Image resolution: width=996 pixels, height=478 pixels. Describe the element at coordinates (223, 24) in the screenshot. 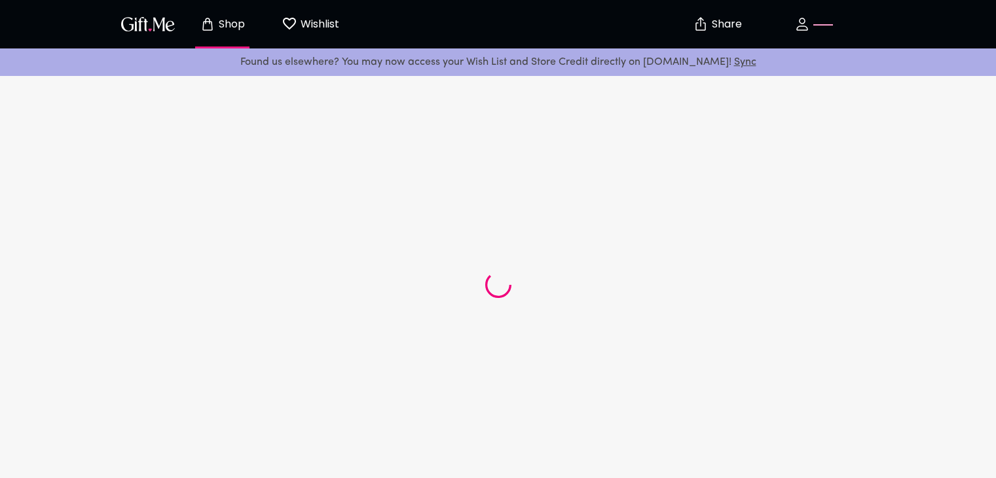

I see `button: Store page` at that location.